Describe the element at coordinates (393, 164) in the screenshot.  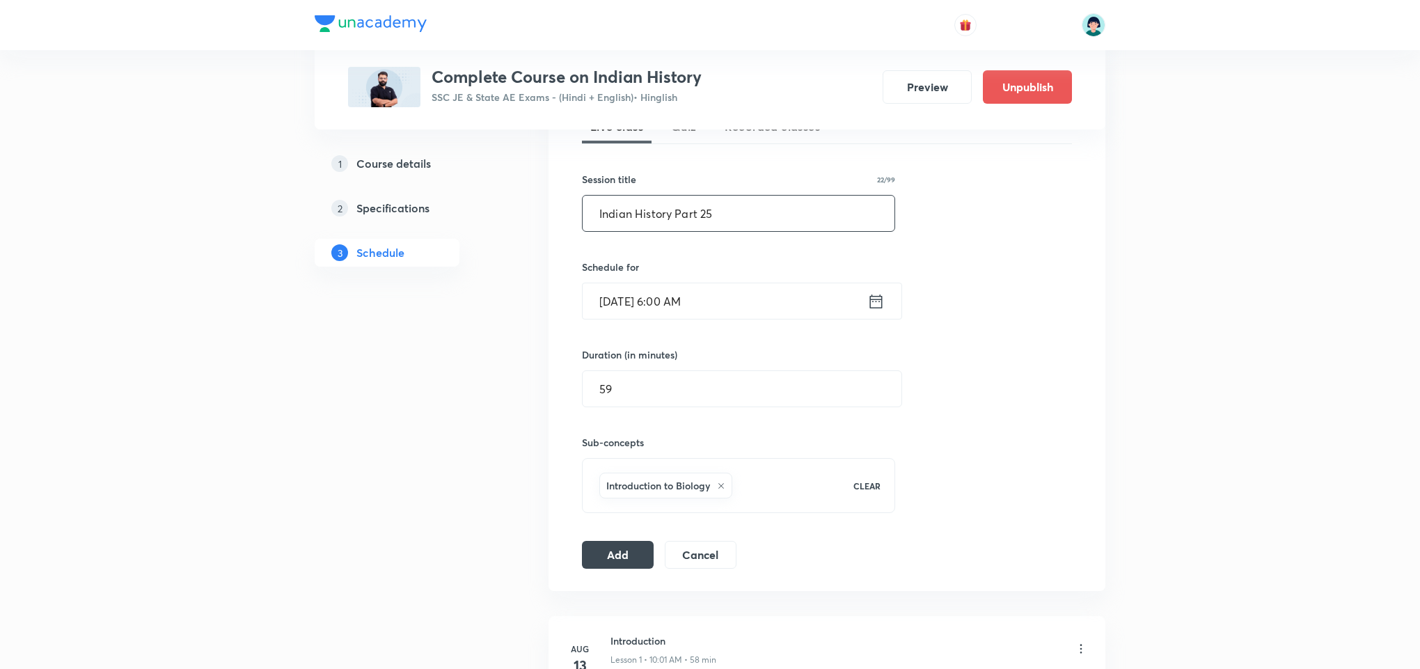
I see `h5: Course details` at that location.